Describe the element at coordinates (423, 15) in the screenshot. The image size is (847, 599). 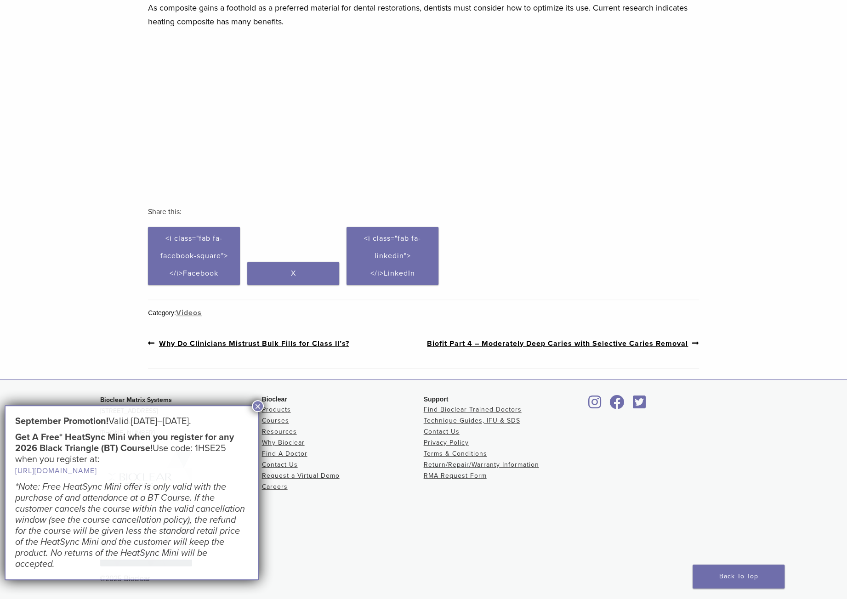
I see `p: As composite gains a foothold as a preferred material for dental restorations, dentists must cons...` at that location.